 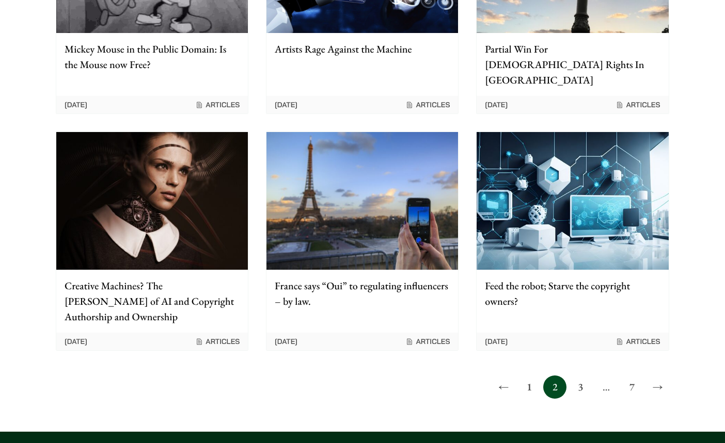 What do you see at coordinates (152, 57) in the screenshot?
I see `p: Mickey Mouse in the Public Domain: Is the Mouse now Free?` at bounding box center [152, 57].